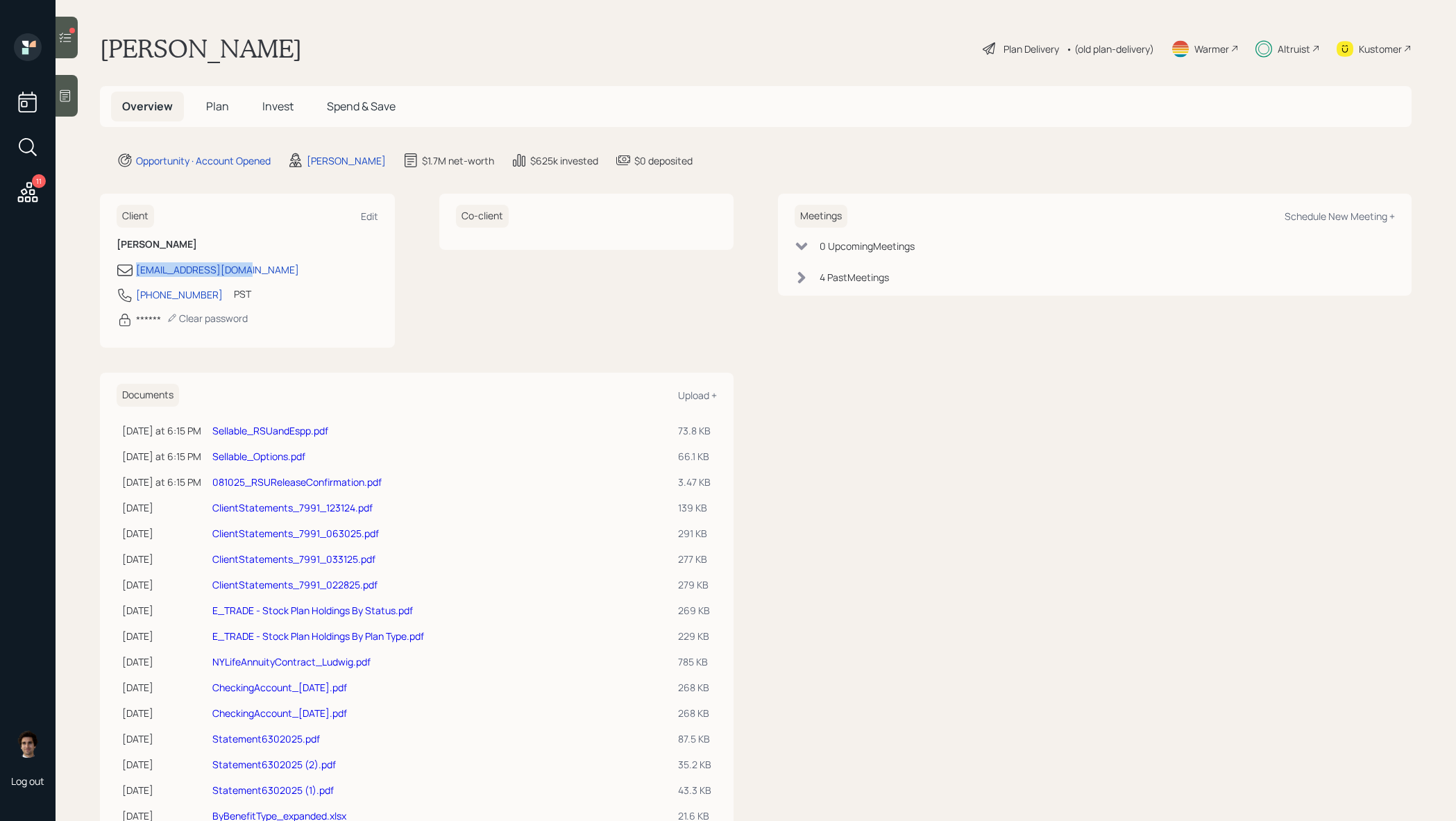 Image resolution: width=1456 pixels, height=821 pixels. What do you see at coordinates (482, 215) in the screenshot?
I see `h6: Co-client` at bounding box center [482, 215].